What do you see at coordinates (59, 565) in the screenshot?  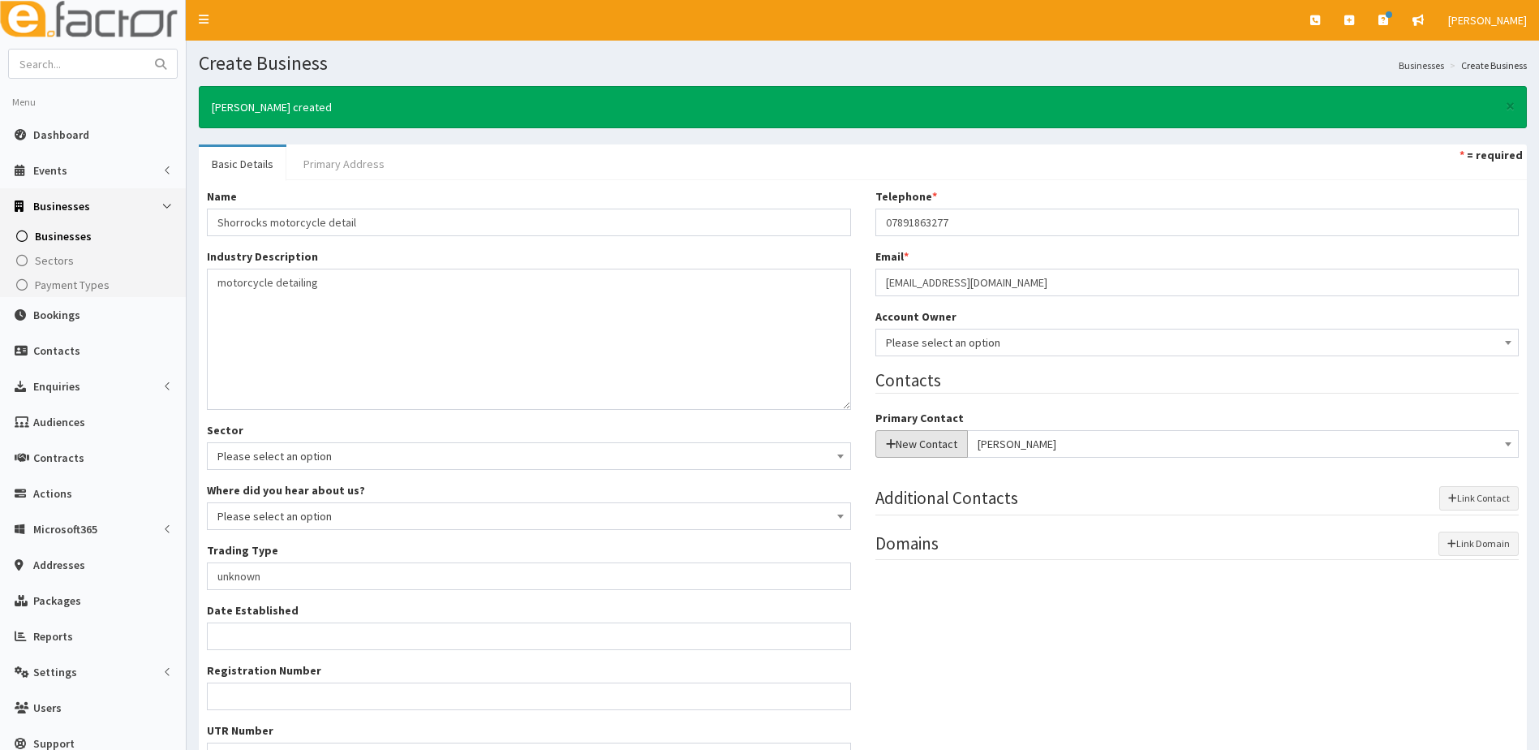 I see `span: Addresses` at bounding box center [59, 565].